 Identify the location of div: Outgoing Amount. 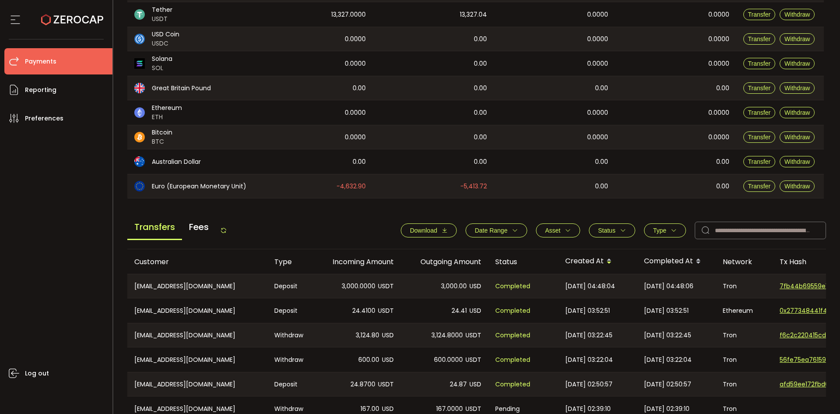
(445, 261).